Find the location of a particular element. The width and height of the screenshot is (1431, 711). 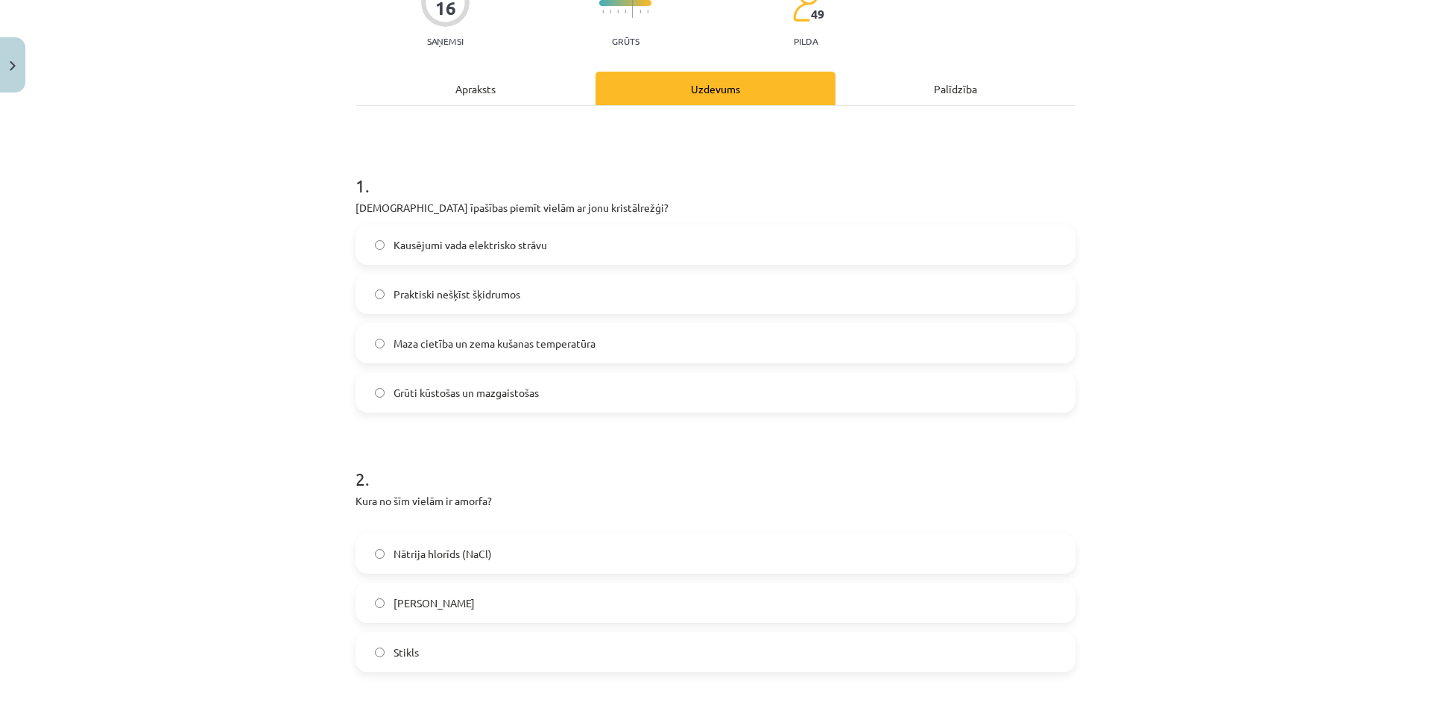

input: Nātrija hlorīds (NaCl) is located at coordinates (379, 553).